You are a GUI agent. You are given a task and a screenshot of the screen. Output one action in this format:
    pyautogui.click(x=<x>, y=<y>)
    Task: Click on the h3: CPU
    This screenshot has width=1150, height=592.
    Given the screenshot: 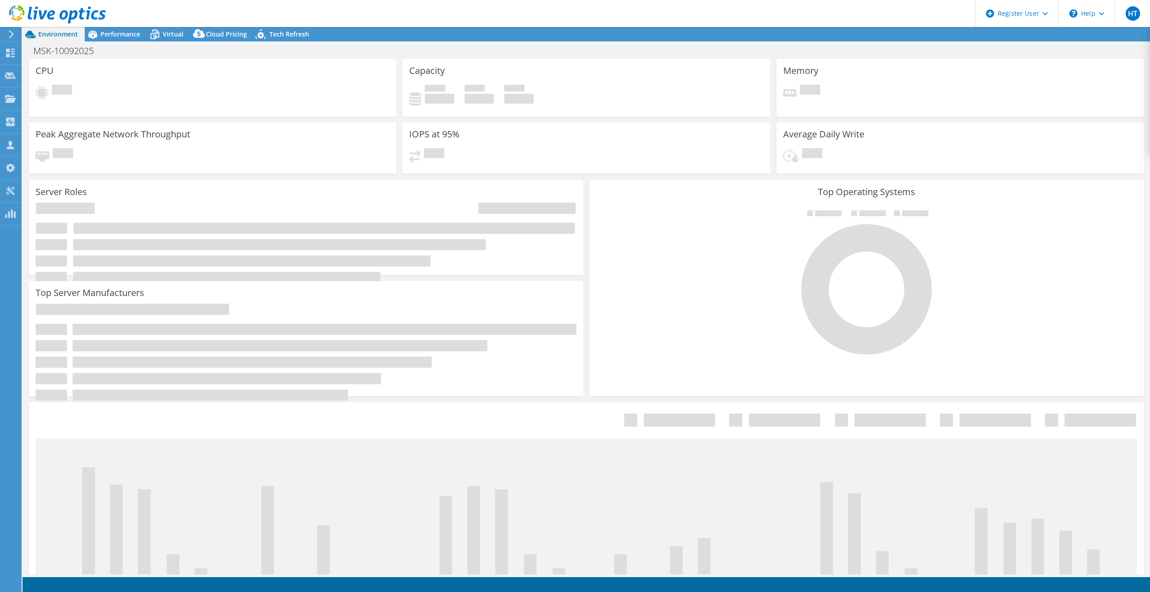 What is the action you would take?
    pyautogui.click(x=45, y=71)
    